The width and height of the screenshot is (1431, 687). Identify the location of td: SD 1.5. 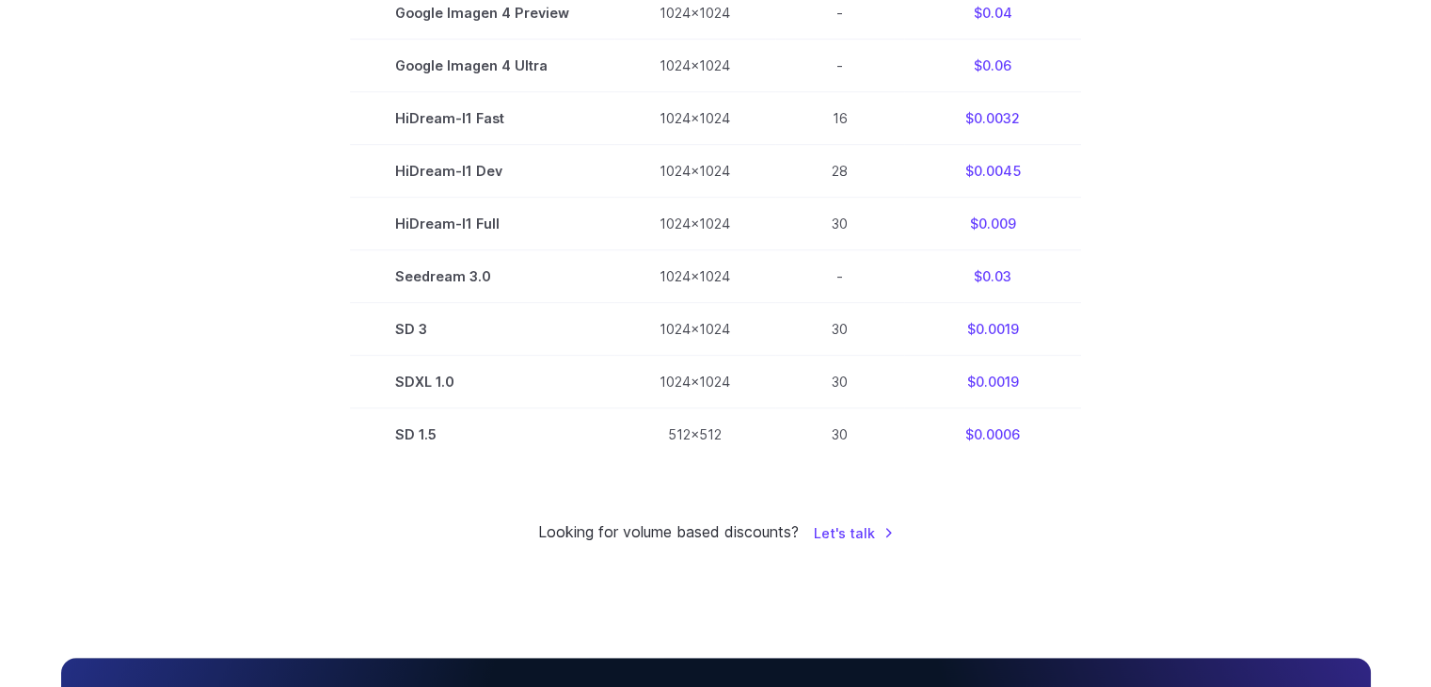
(482, 435).